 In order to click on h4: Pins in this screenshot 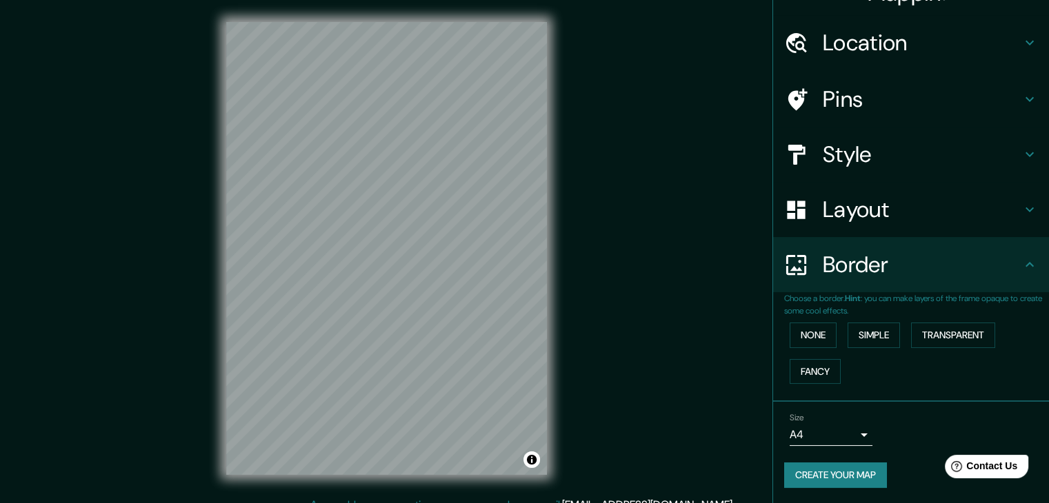, I will do `click(922, 99)`.